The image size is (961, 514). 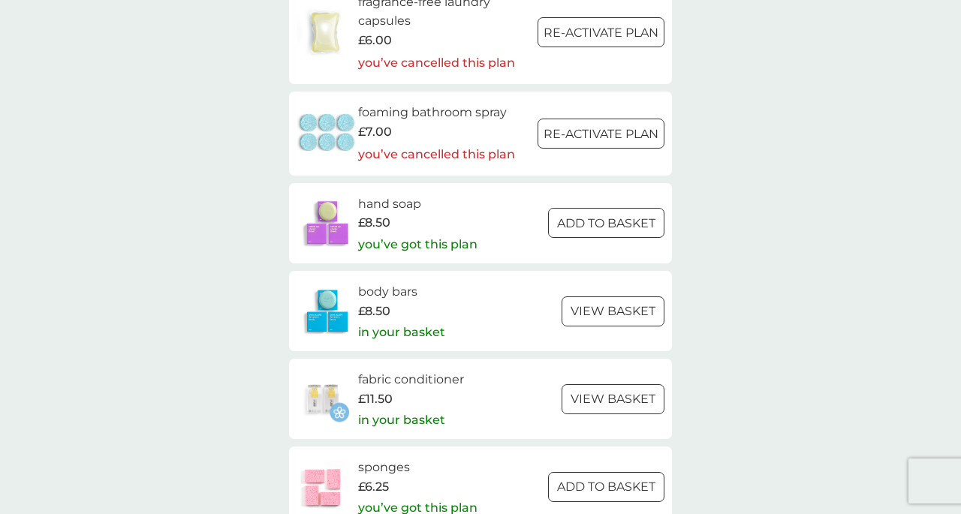 I want to click on img: foaming bathroom spray, so click(x=327, y=134).